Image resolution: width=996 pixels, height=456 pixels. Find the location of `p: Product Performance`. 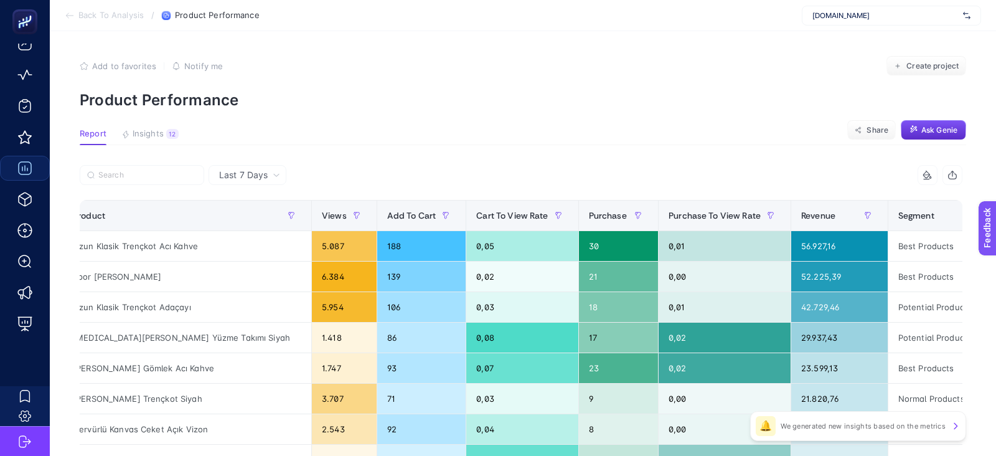

p: Product Performance is located at coordinates (523, 100).